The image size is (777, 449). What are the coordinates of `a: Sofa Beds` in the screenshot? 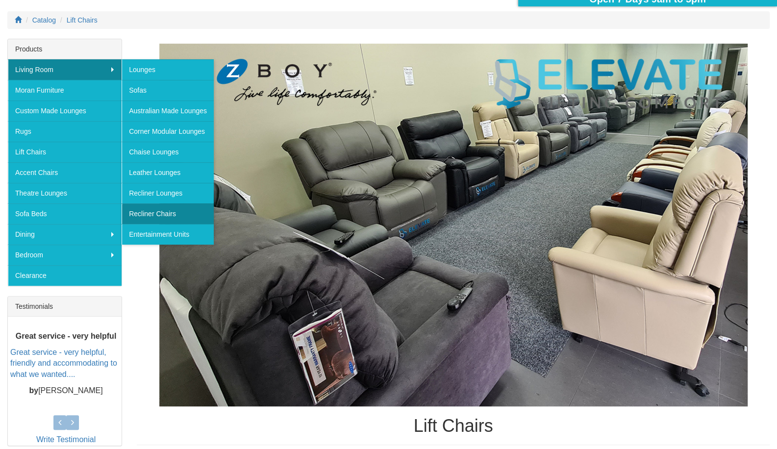 It's located at (65, 214).